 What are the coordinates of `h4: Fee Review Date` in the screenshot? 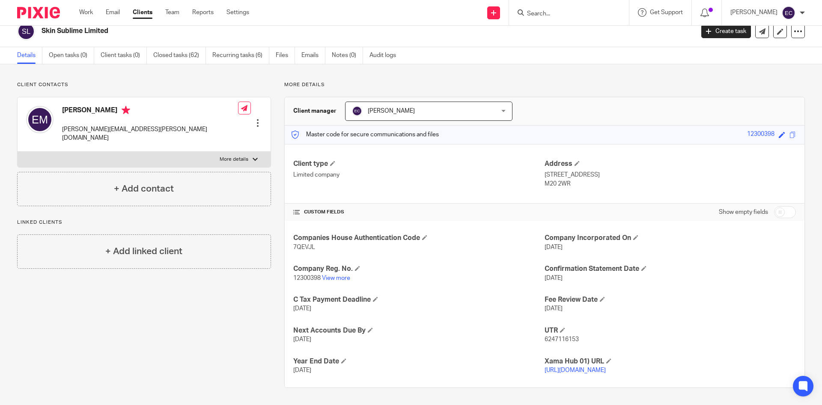 It's located at (670, 299).